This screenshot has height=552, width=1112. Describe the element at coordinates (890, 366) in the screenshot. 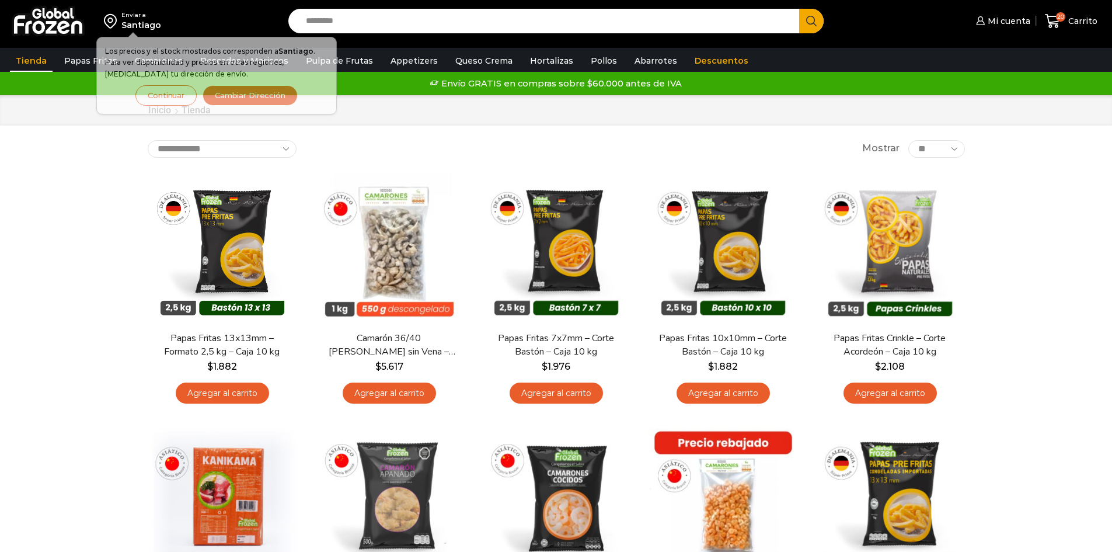

I see `bdi: 2.108` at that location.